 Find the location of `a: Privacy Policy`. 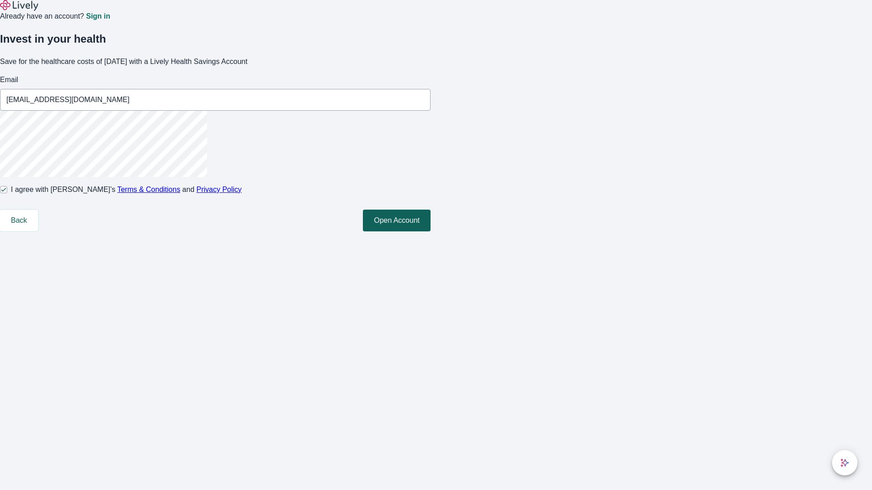

a: Privacy Policy is located at coordinates (219, 189).